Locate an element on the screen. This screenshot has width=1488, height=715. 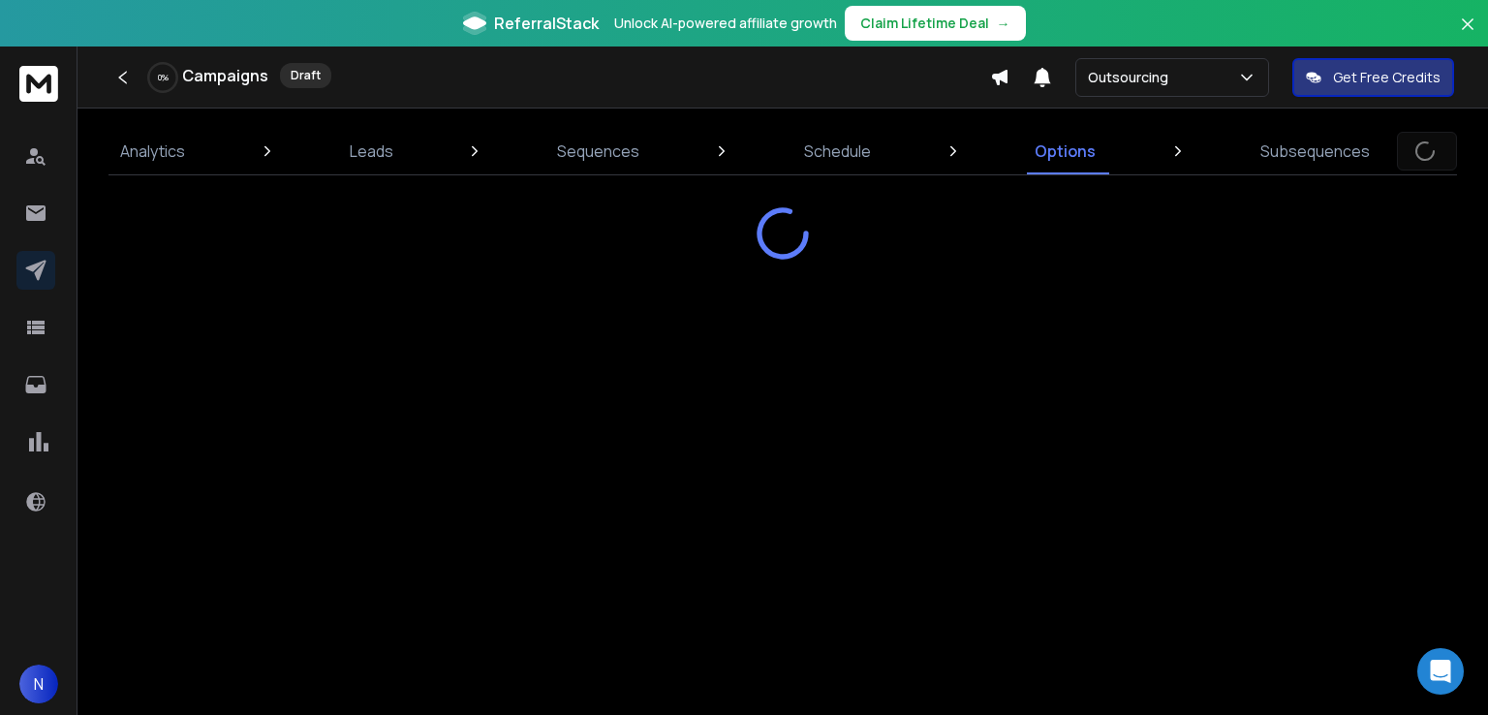
p: Analytics is located at coordinates (152, 151).